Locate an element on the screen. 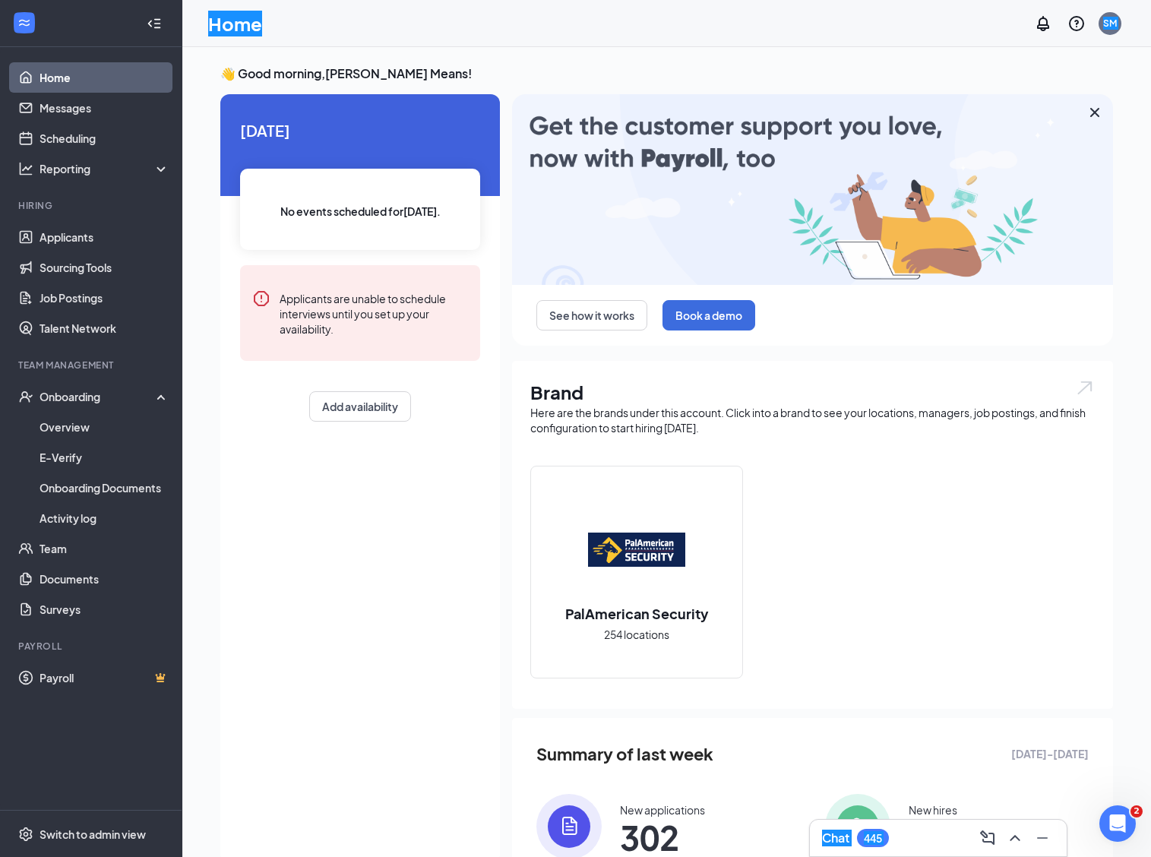  div: We typically reply in under a minute is located at coordinates (142, 436).